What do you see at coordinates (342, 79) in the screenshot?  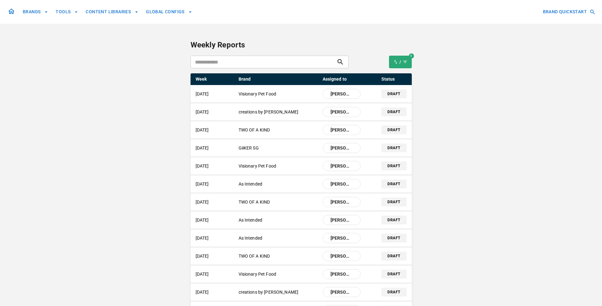 I see `p: Assigned to` at bounding box center [342, 79].